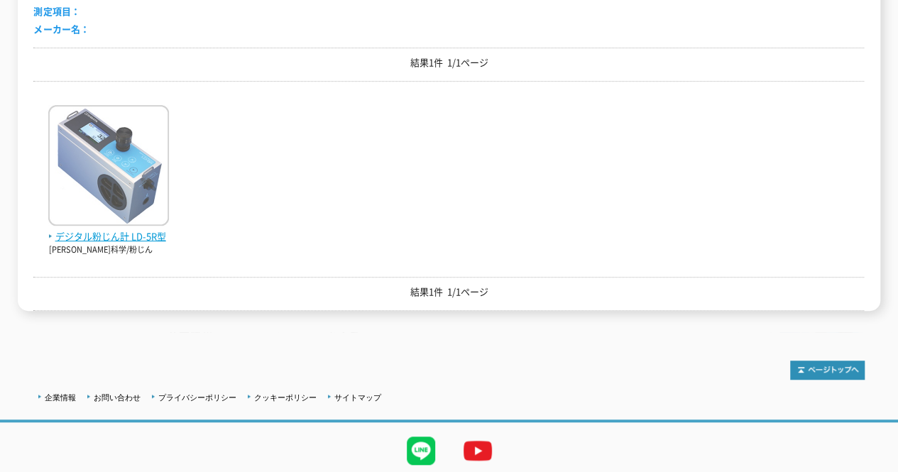  Describe the element at coordinates (109, 167) in the screenshot. I see `img: LD-5R型` at that location.